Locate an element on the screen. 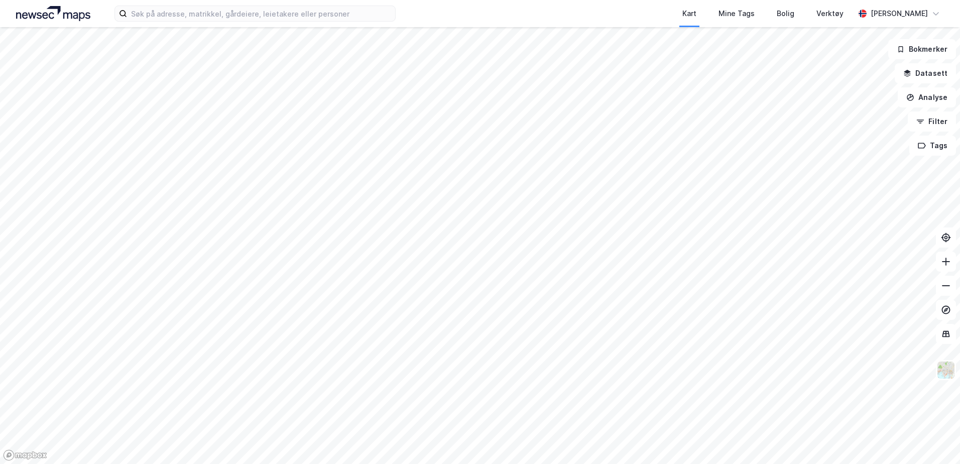 Image resolution: width=960 pixels, height=464 pixels. div: Mine Tags is located at coordinates (737, 14).